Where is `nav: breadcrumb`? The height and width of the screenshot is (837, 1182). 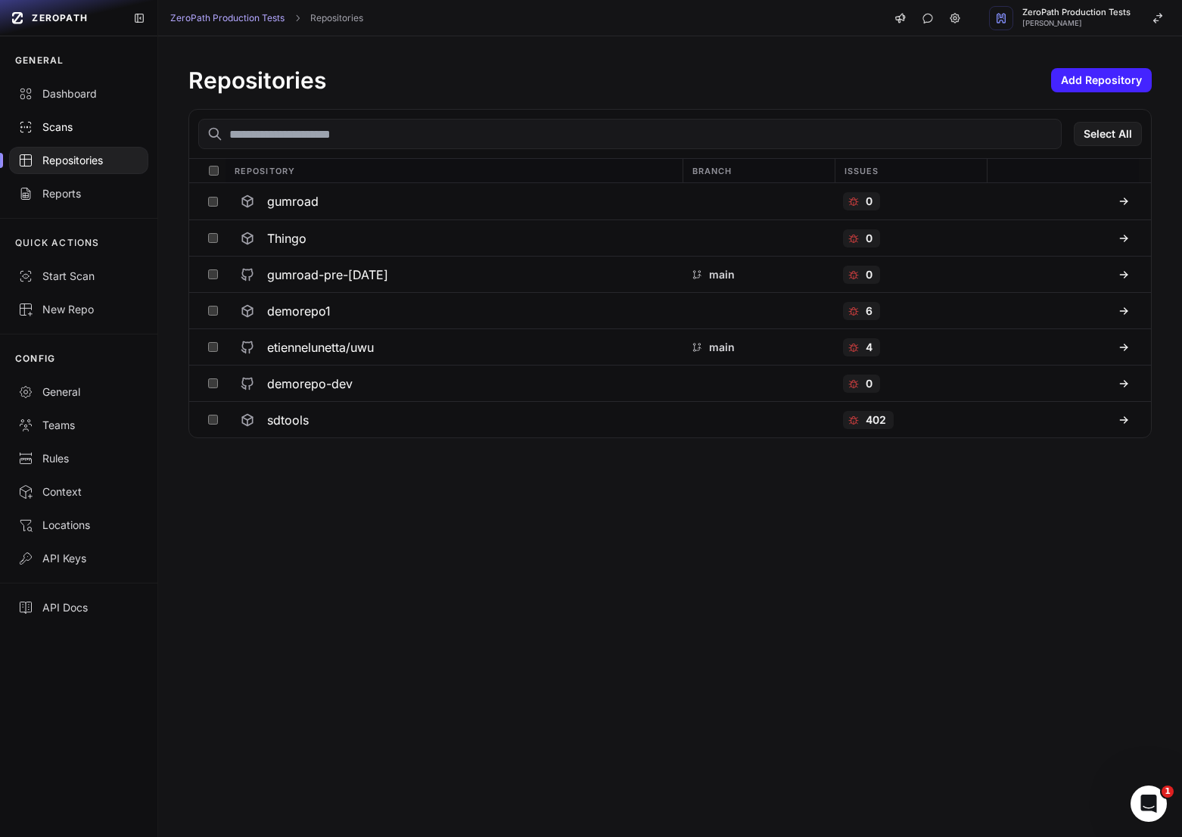
nav: breadcrumb is located at coordinates (266, 18).